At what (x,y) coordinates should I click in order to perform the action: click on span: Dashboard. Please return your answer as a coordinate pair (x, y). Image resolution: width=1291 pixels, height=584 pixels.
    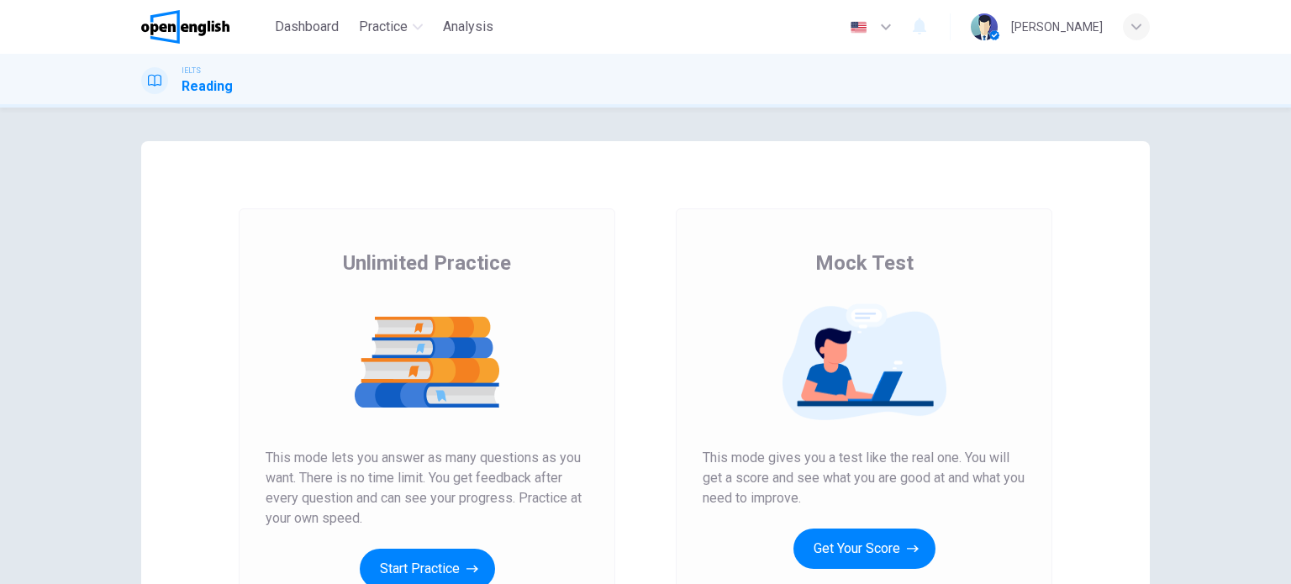
    Looking at the image, I should click on (307, 27).